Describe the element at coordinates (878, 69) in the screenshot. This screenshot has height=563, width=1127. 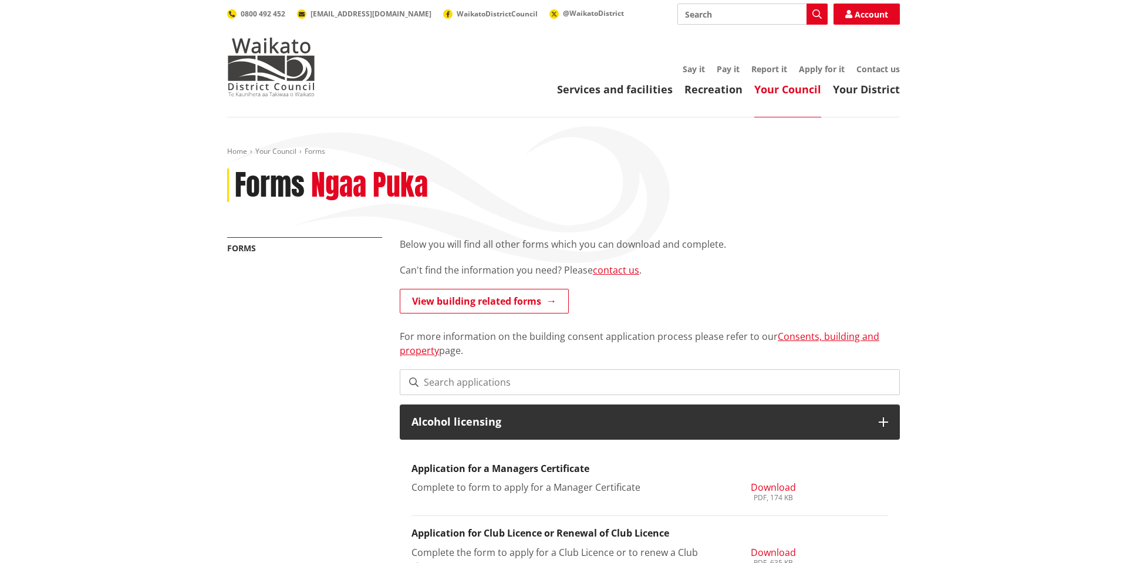
I see `a: Contact us` at that location.